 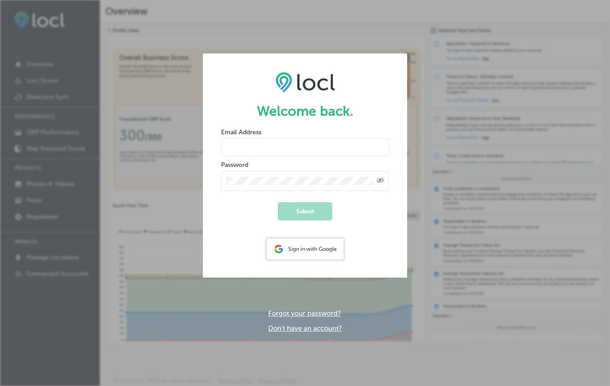 What do you see at coordinates (241, 132) in the screenshot?
I see `label: Email Address` at bounding box center [241, 132].